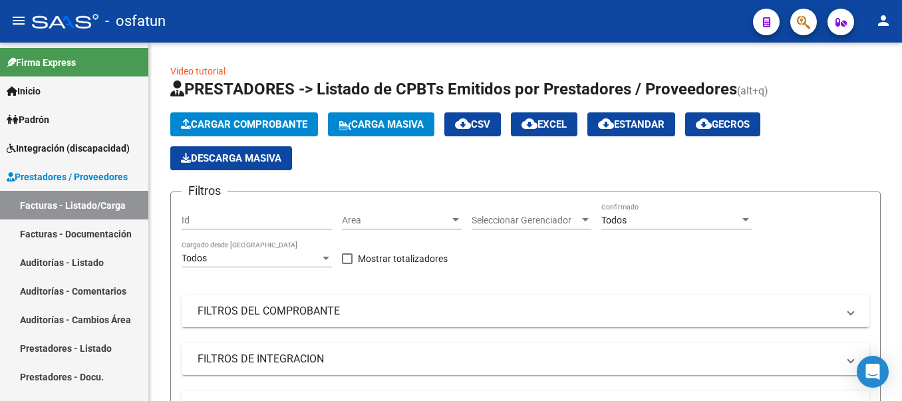 This screenshot has height=401, width=902. I want to click on button: Cargar Comprobante, so click(244, 124).